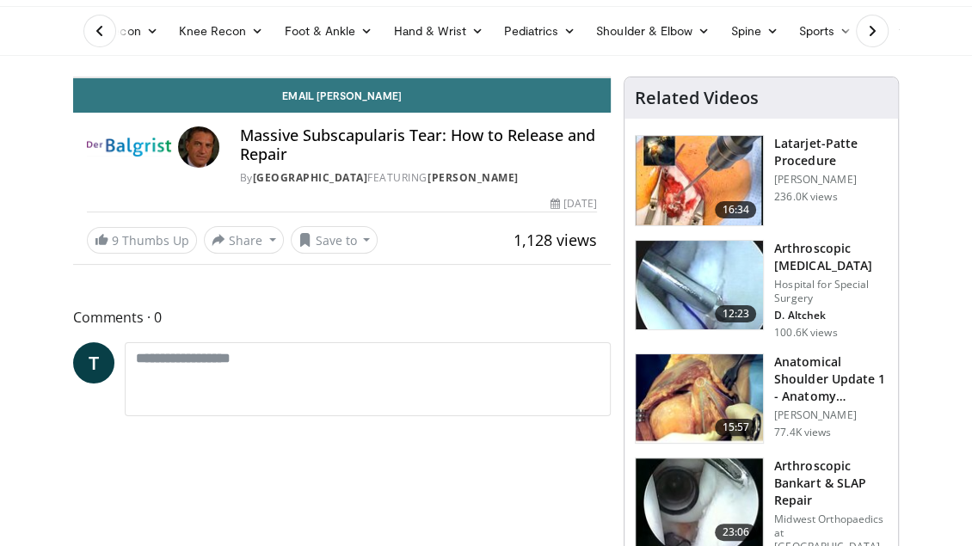  What do you see at coordinates (221, 31) in the screenshot?
I see `a: Knee Recon` at bounding box center [221, 31].